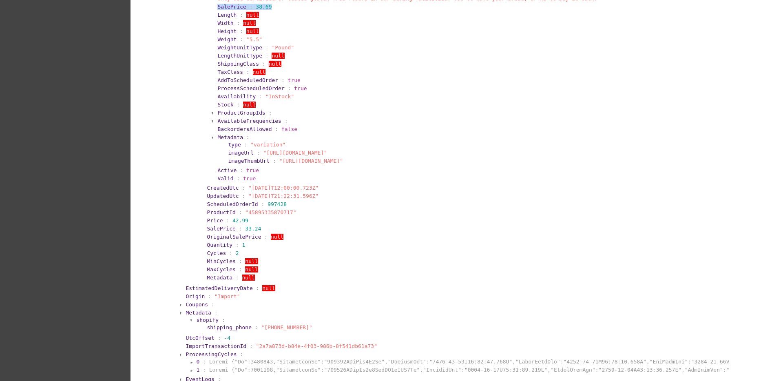 The width and height of the screenshot is (783, 381). I want to click on span: shipping_phone, so click(229, 327).